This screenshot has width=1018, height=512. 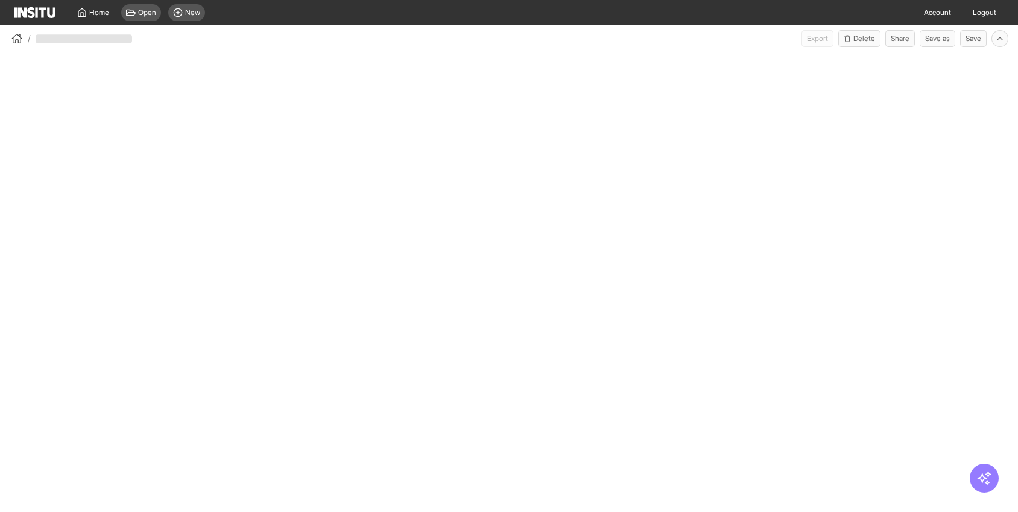 What do you see at coordinates (817, 39) in the screenshot?
I see `span: Can currently only export from Insights reports.` at bounding box center [817, 39].